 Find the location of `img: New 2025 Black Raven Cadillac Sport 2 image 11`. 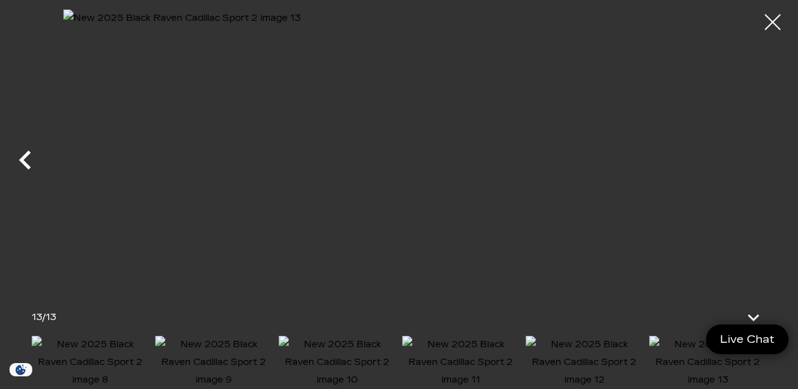

img: New 2025 Black Raven Cadillac Sport 2 image 11 is located at coordinates (460, 363).